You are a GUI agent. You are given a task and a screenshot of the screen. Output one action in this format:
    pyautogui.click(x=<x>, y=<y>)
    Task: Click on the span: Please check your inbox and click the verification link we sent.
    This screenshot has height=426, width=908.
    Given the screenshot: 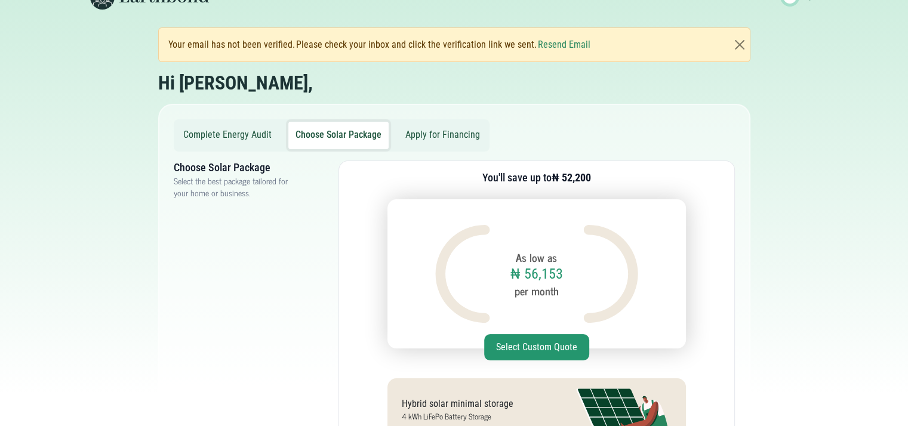 What is the action you would take?
    pyautogui.click(x=416, y=45)
    